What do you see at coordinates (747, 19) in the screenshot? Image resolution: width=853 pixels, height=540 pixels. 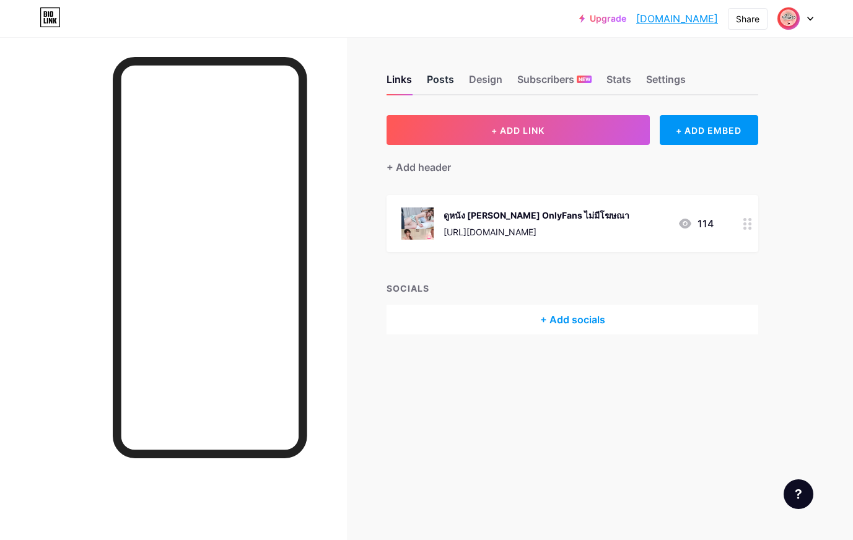 I see `div: Share` at bounding box center [747, 19].